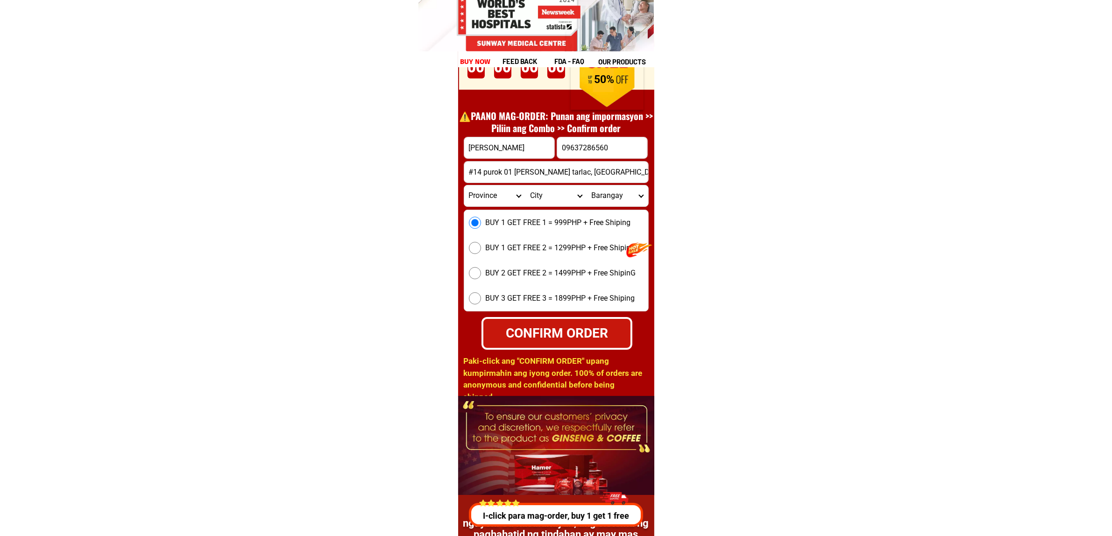 This screenshot has height=536, width=1112. What do you see at coordinates (602, 148) in the screenshot?
I see `input: Input phone_number` at bounding box center [602, 148].